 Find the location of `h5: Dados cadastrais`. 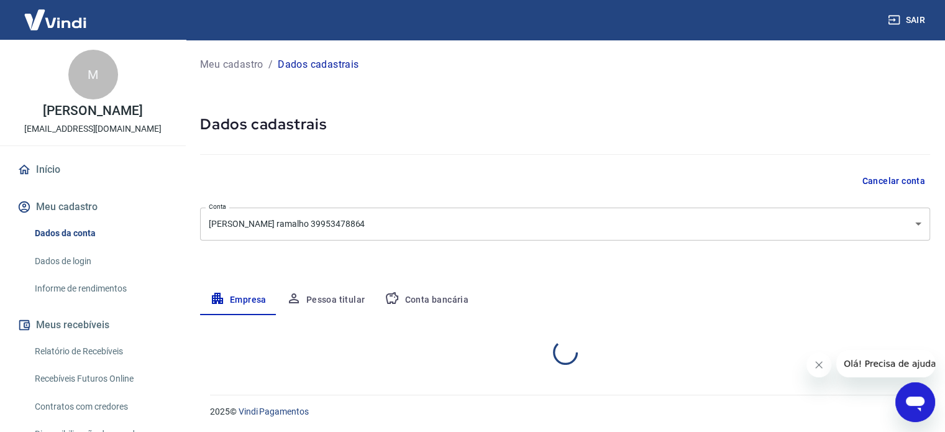

h5: Dados cadastrais is located at coordinates (565, 124).